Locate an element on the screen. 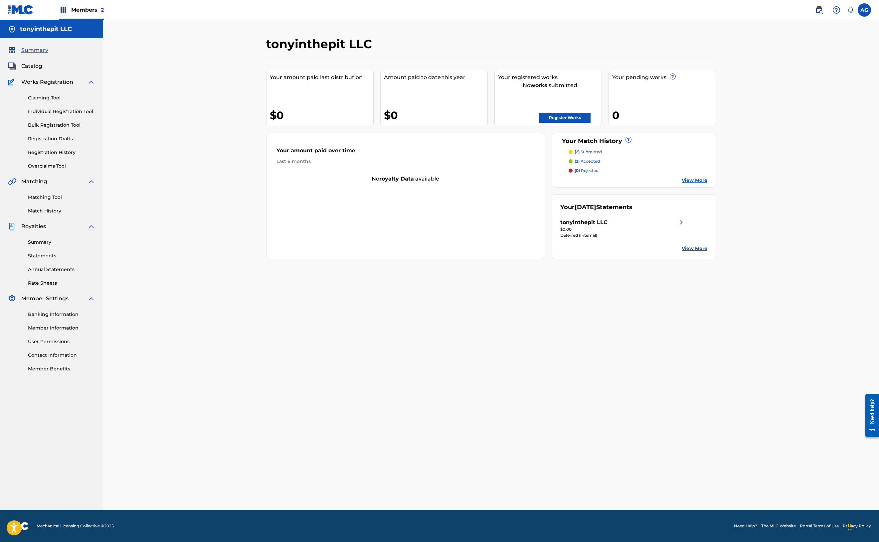 This screenshot has width=879, height=542. a: Registration History is located at coordinates (62, 152).